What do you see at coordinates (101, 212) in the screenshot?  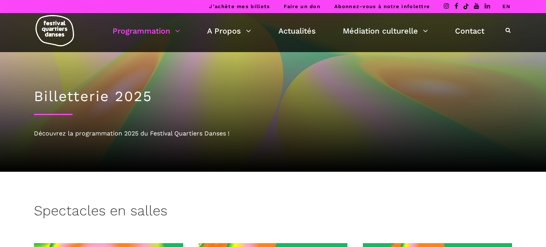 I see `h3: Spectacles en salles` at bounding box center [101, 212].